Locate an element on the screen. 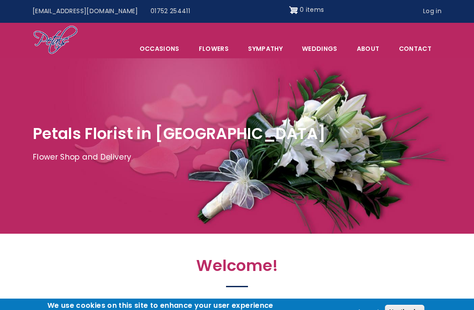 The height and width of the screenshot is (310, 474). img: Shopping cart is located at coordinates (294, 10).